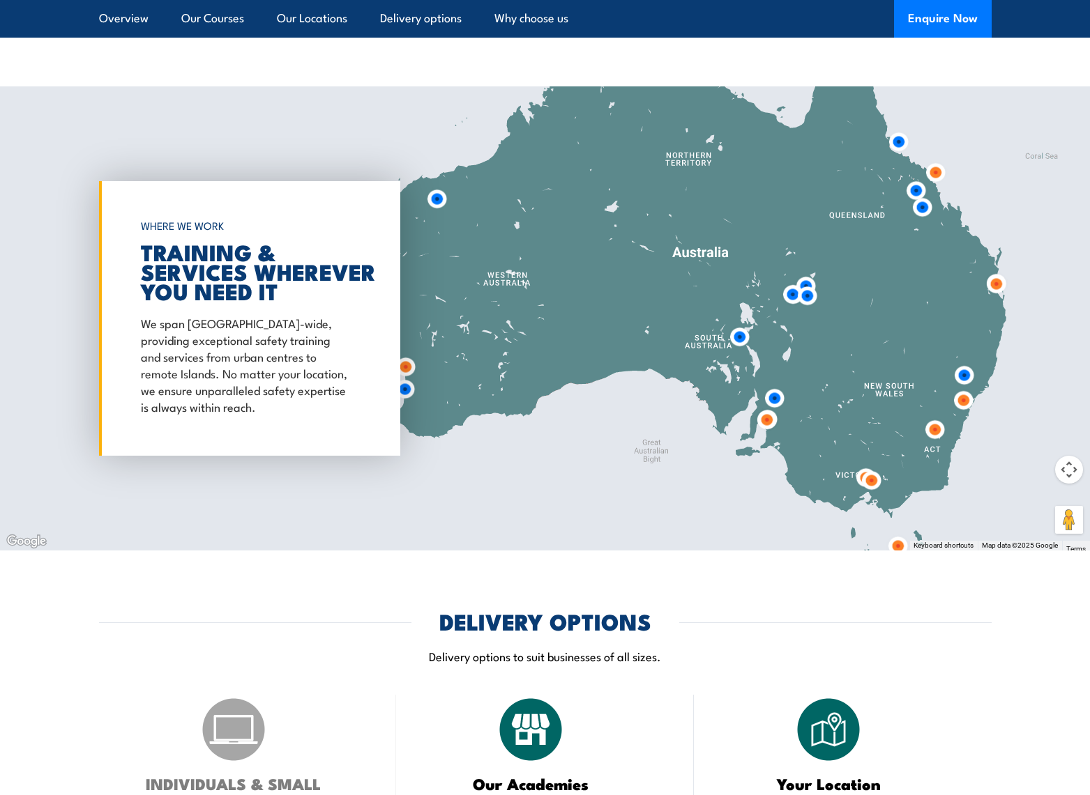 This screenshot has height=795, width=1090. I want to click on button: Keyboard shortcuts, so click(943, 546).